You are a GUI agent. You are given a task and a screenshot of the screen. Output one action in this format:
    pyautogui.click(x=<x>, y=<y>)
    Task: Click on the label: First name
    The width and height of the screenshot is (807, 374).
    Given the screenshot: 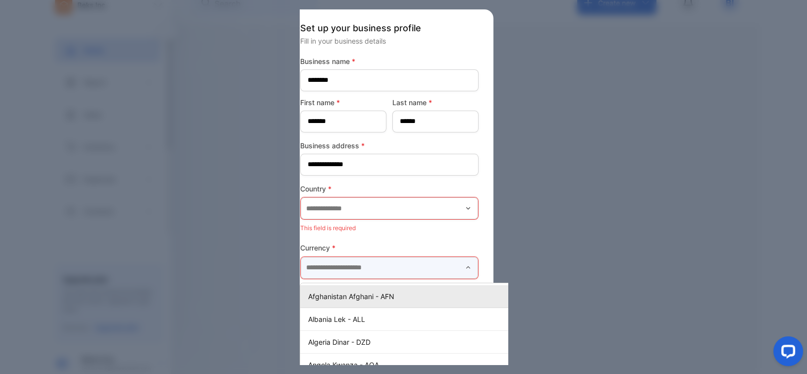 What is the action you would take?
    pyautogui.click(x=343, y=102)
    